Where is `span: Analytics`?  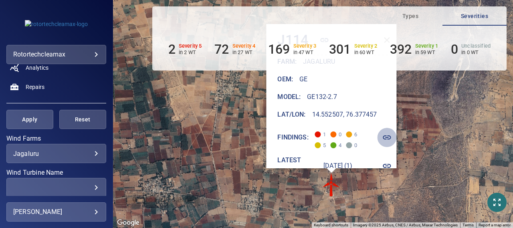
span: Analytics is located at coordinates (37, 68).